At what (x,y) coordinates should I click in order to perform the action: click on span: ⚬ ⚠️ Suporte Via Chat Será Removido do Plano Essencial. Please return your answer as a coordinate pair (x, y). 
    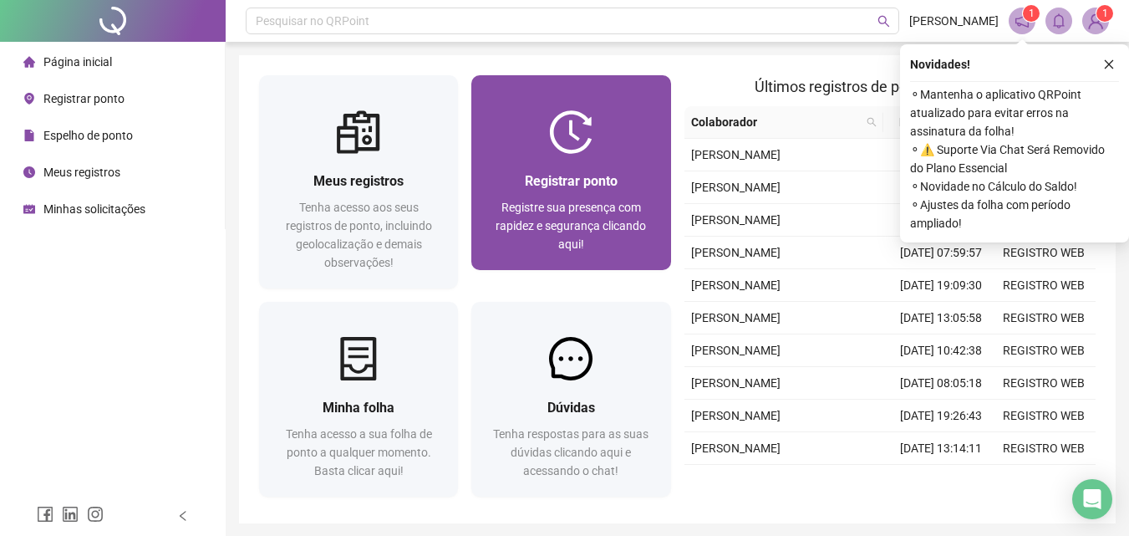
    Looking at the image, I should click on (1015, 159).